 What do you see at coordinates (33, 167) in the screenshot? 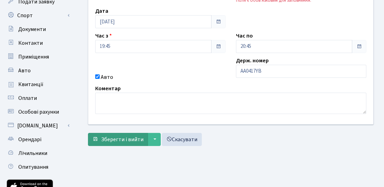
I see `span: Опитування` at bounding box center [33, 167].